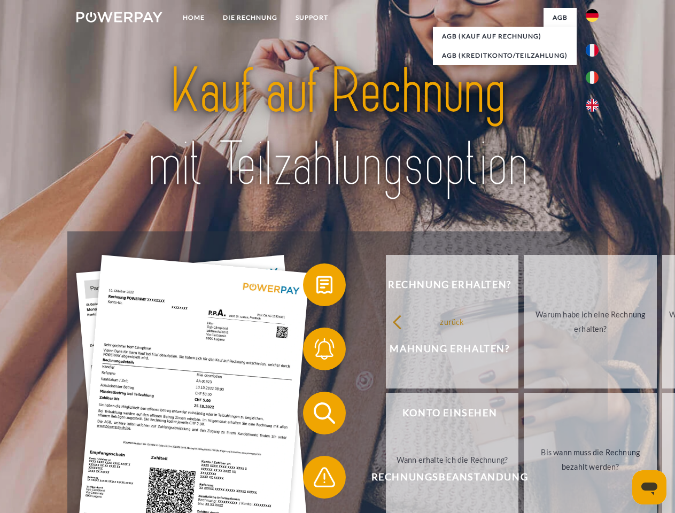 The width and height of the screenshot is (675, 513). I want to click on img: en, so click(592, 105).